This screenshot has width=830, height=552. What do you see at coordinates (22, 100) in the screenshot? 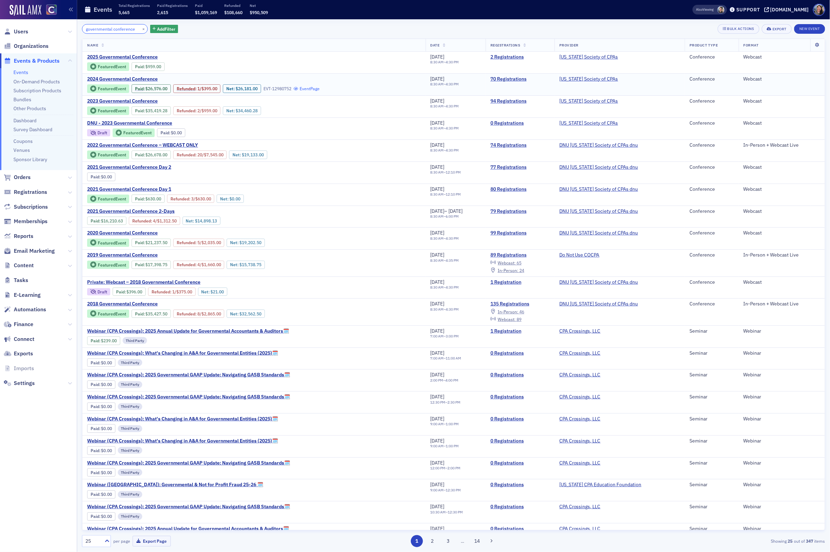
I see `a: Bundles` at bounding box center [22, 100].